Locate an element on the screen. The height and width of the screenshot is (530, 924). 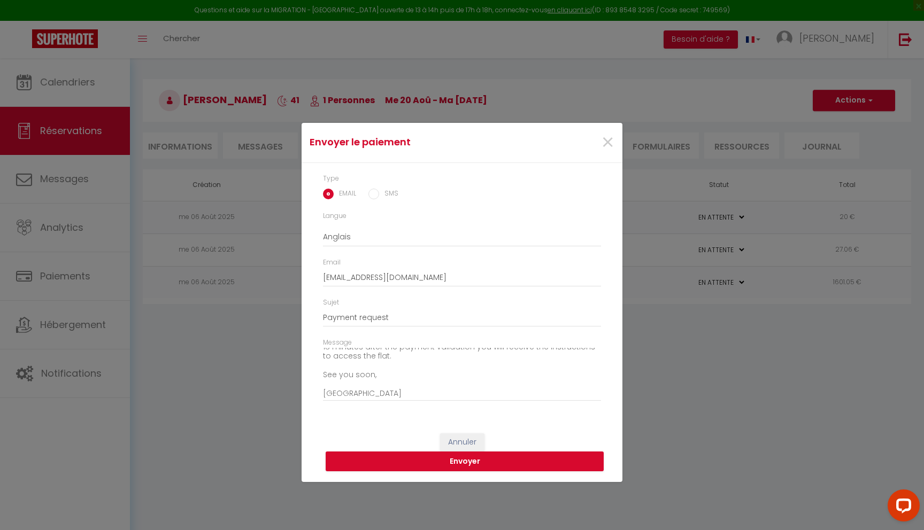
label: SMS is located at coordinates (389, 195).